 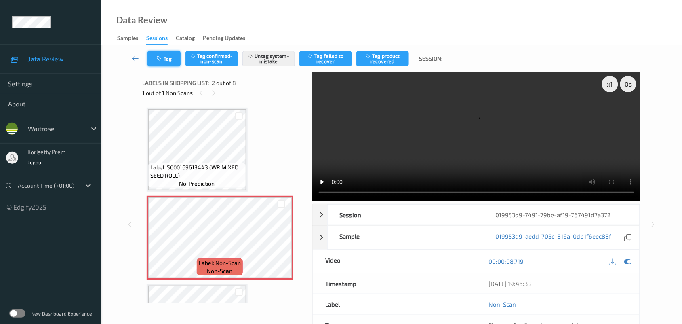 What do you see at coordinates (161, 39) in the screenshot?
I see `a: Sessions` at bounding box center [161, 39].